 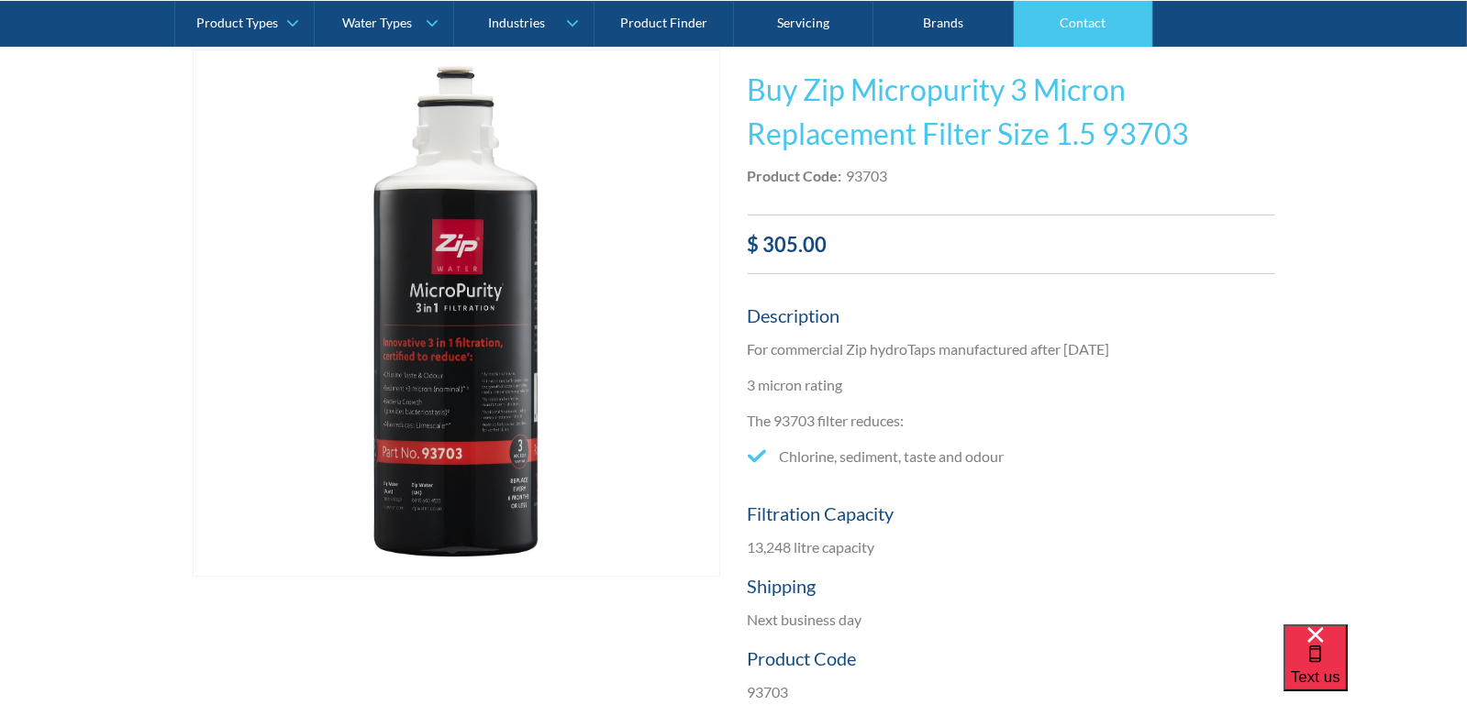 I want to click on h5: Shipping, so click(x=1011, y=586).